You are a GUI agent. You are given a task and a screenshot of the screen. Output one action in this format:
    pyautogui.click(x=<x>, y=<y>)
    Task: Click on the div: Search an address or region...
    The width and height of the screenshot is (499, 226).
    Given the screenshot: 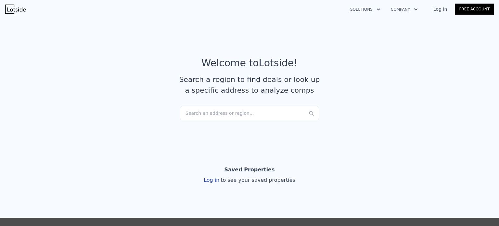 What is the action you would take?
    pyautogui.click(x=250, y=113)
    